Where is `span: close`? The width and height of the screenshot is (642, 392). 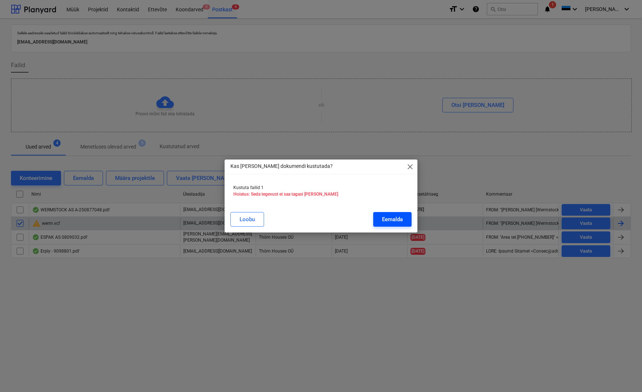
span: close is located at coordinates (410, 167).